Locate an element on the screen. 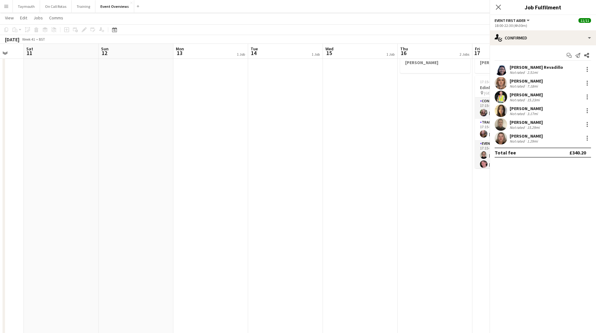 Image resolution: width=596 pixels, height=333 pixels. span: Event First Aider is located at coordinates (510, 20).